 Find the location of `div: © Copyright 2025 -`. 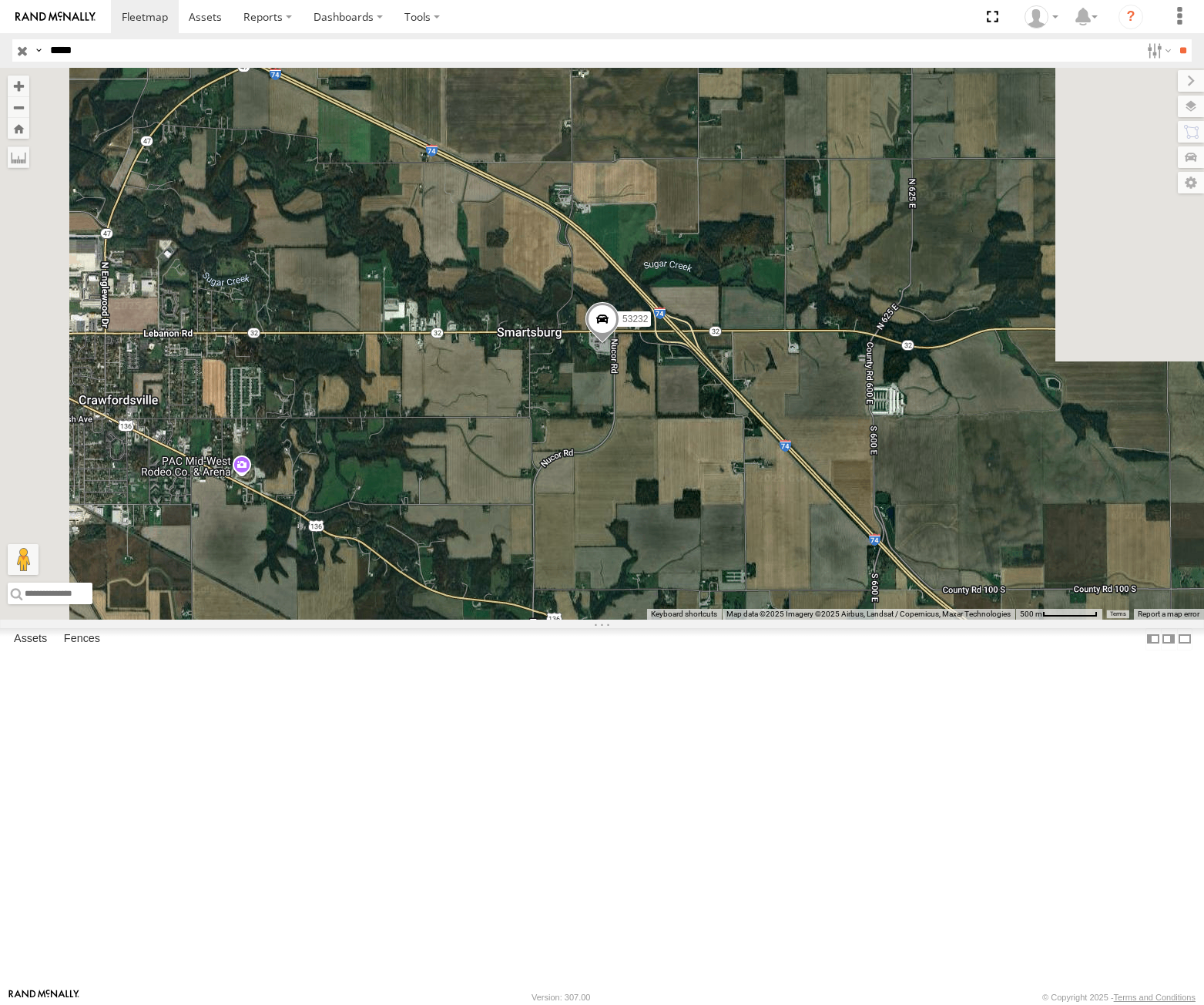

div: © Copyright 2025 - is located at coordinates (1118, 997).